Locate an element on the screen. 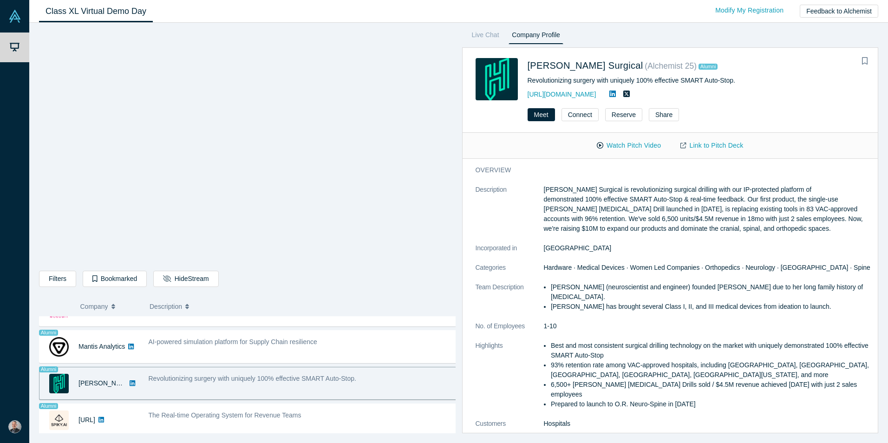 This screenshot has width=888, height=443. dt: Description is located at coordinates (510, 214).